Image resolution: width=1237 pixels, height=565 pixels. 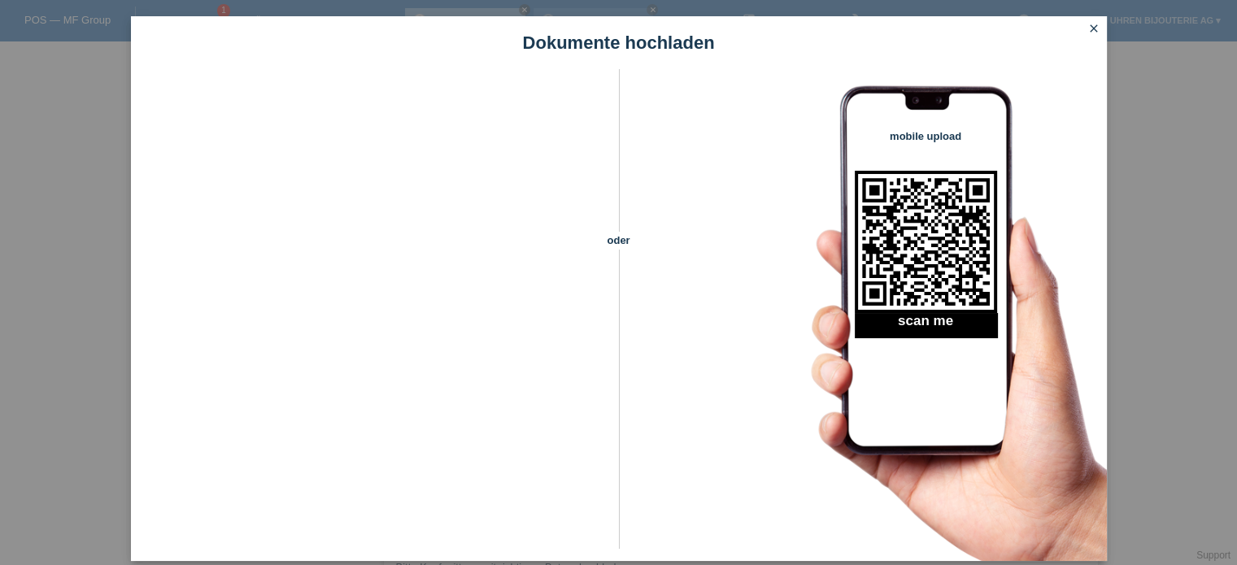 I want to click on h4: mobile upload, so click(x=925, y=136).